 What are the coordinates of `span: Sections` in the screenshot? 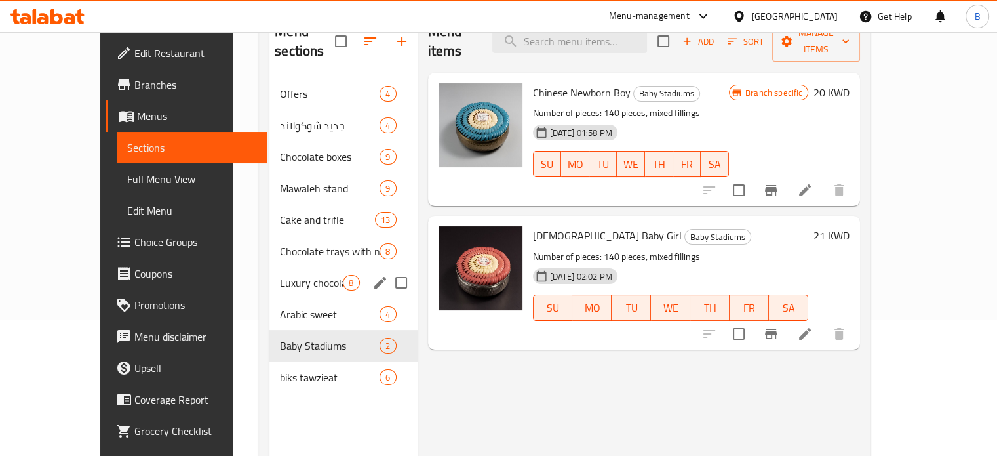 It's located at (191, 147).